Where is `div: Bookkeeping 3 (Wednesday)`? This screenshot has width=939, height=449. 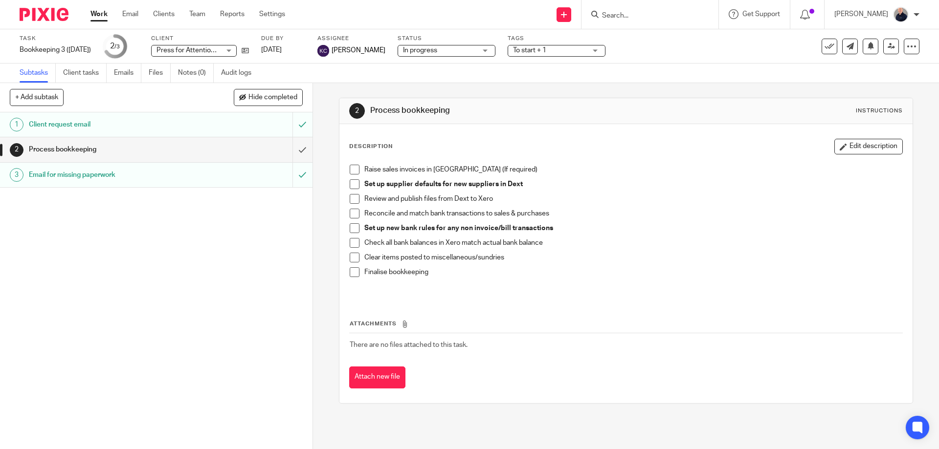
div: Bookkeeping 3 (Wednesday) is located at coordinates (55, 50).